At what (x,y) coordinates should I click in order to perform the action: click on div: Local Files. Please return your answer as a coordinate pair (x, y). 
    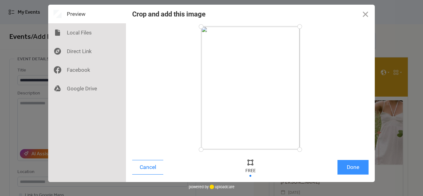
    Looking at the image, I should click on (87, 33).